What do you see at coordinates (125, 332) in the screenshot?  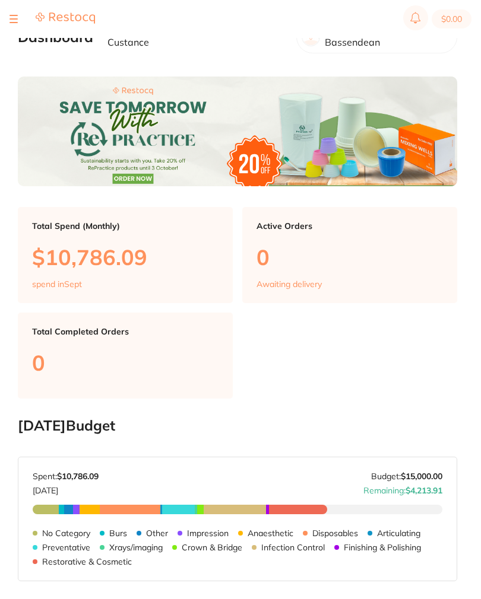 I see `p: Total Completed Orders` at bounding box center [125, 332].